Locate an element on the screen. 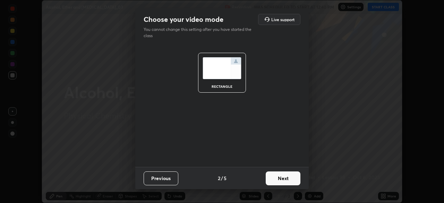 This screenshot has width=444, height=203. h4: 5 is located at coordinates (225, 178).